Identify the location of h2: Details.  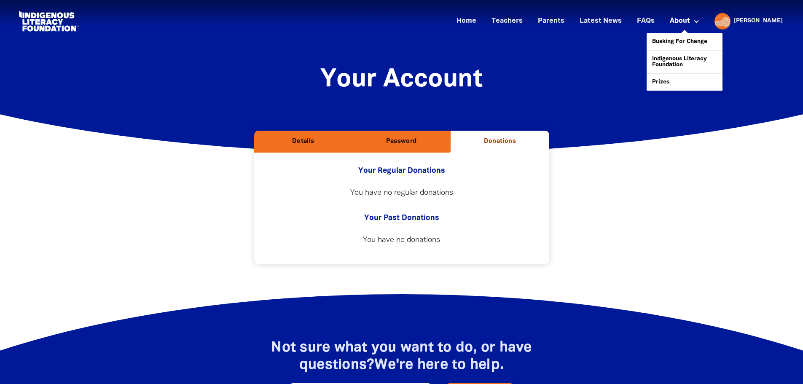
(303, 142).